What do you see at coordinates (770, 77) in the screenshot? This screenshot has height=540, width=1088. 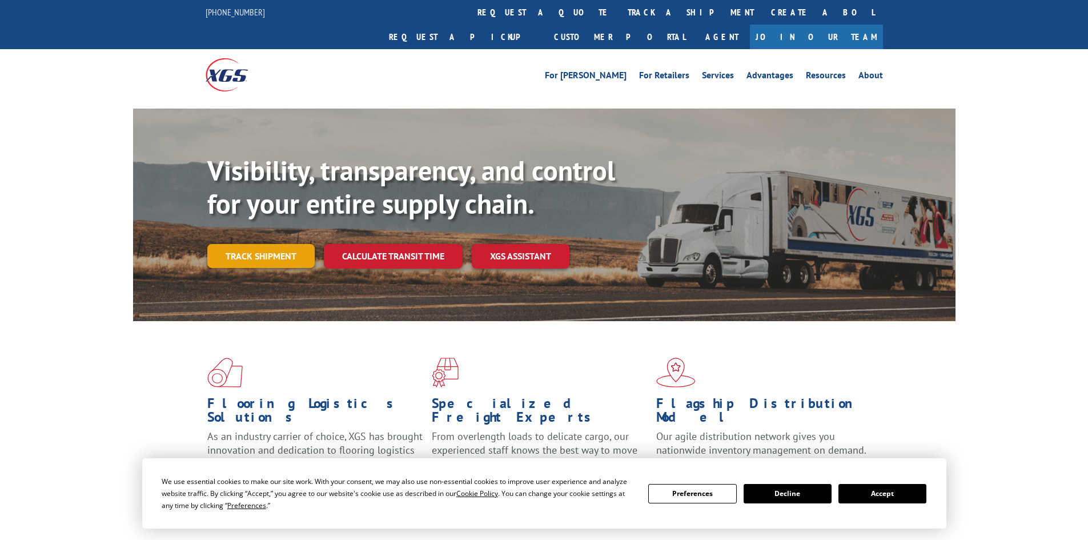 I see `a: Advantages` at bounding box center [770, 77].